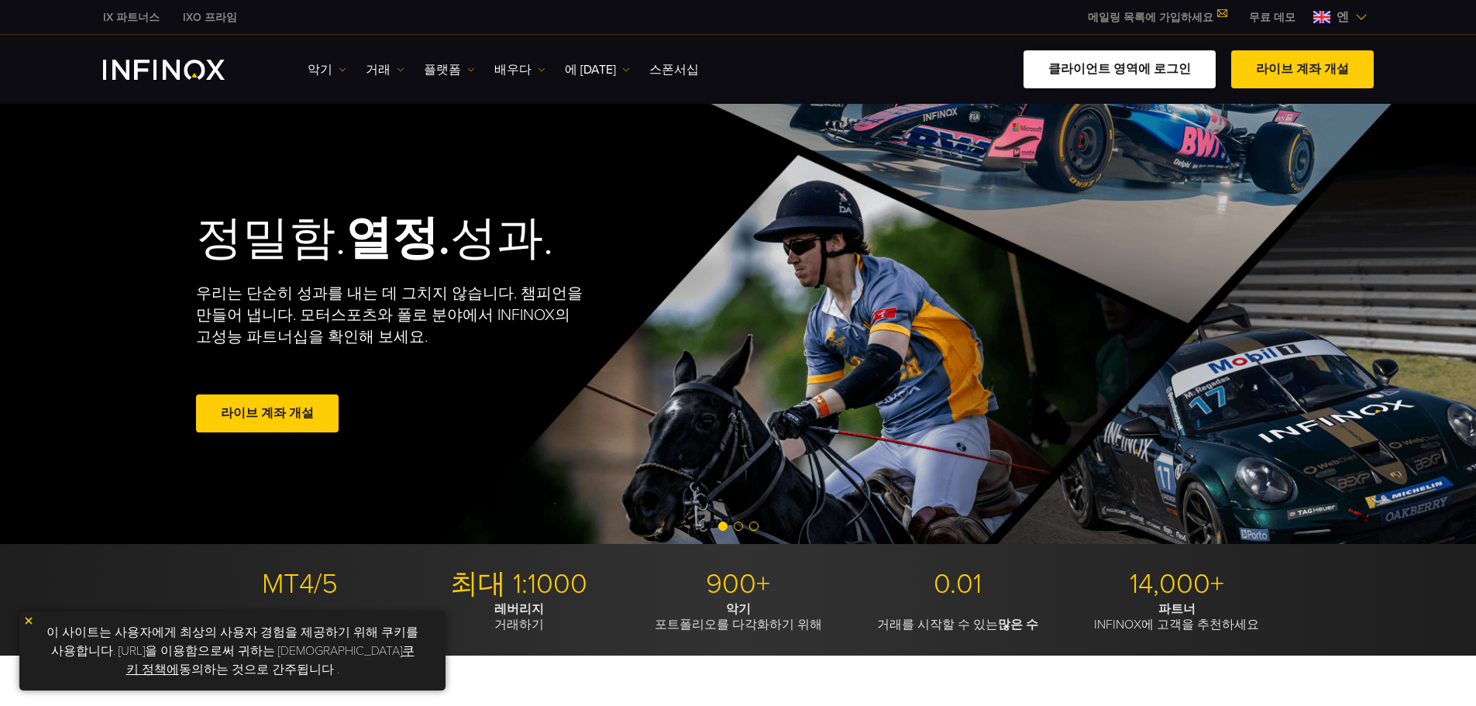 The height and width of the screenshot is (706, 1476). What do you see at coordinates (398, 239) in the screenshot?
I see `font: 열정.` at bounding box center [398, 239].